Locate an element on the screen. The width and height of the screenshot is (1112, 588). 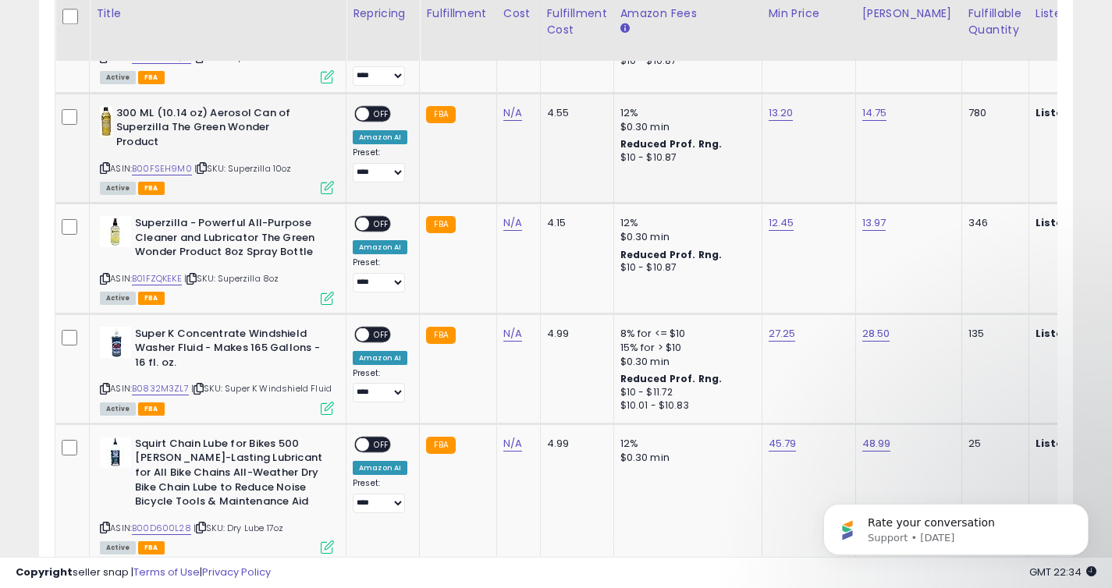
b: 300 ML (10.14 oz) Aerosol Can of Superzilla The Green Wonder Product is located at coordinates (211, 129).